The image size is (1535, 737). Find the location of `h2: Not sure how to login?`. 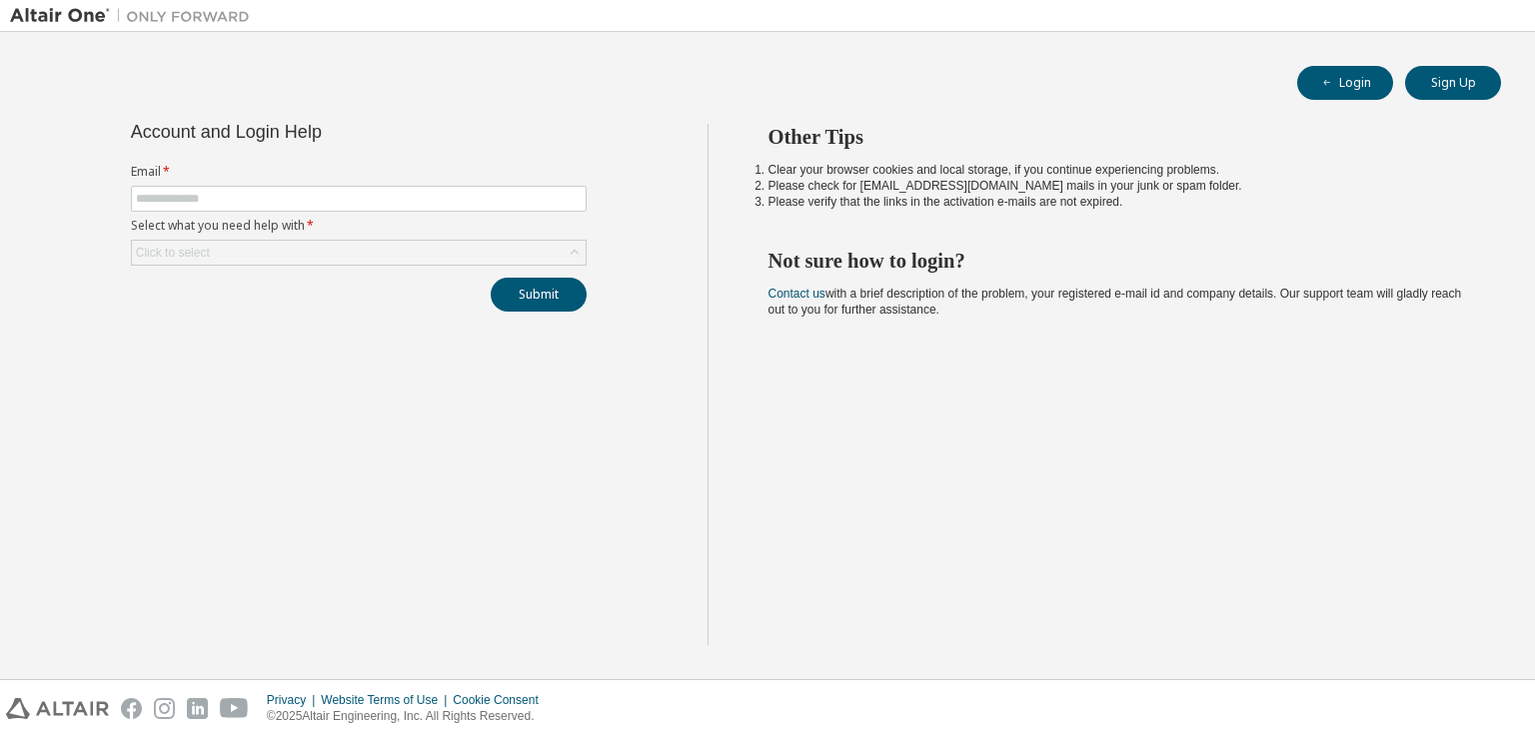

h2: Not sure how to login? is located at coordinates (1117, 261).